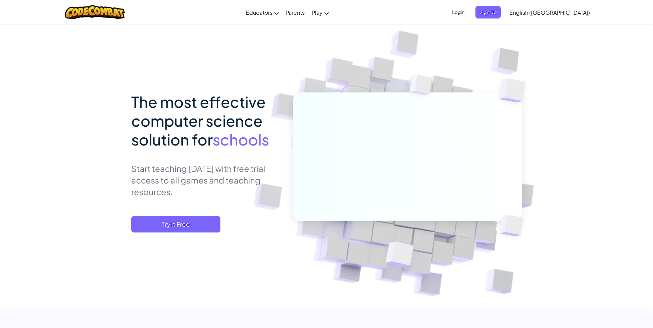 The image size is (653, 328). I want to click on a: Educators, so click(262, 12).